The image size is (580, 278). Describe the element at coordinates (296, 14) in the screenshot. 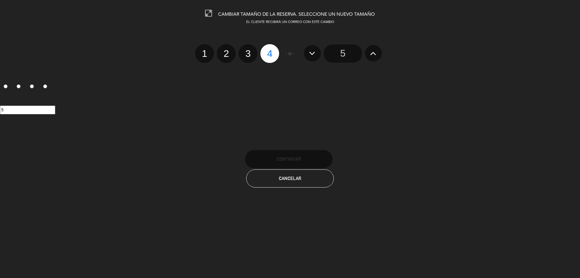

I see `span: CAMBIAR TAMAÑO DE LA RESERVA. SELECCIONE UN NUEVO TAMAÑO` at that location.